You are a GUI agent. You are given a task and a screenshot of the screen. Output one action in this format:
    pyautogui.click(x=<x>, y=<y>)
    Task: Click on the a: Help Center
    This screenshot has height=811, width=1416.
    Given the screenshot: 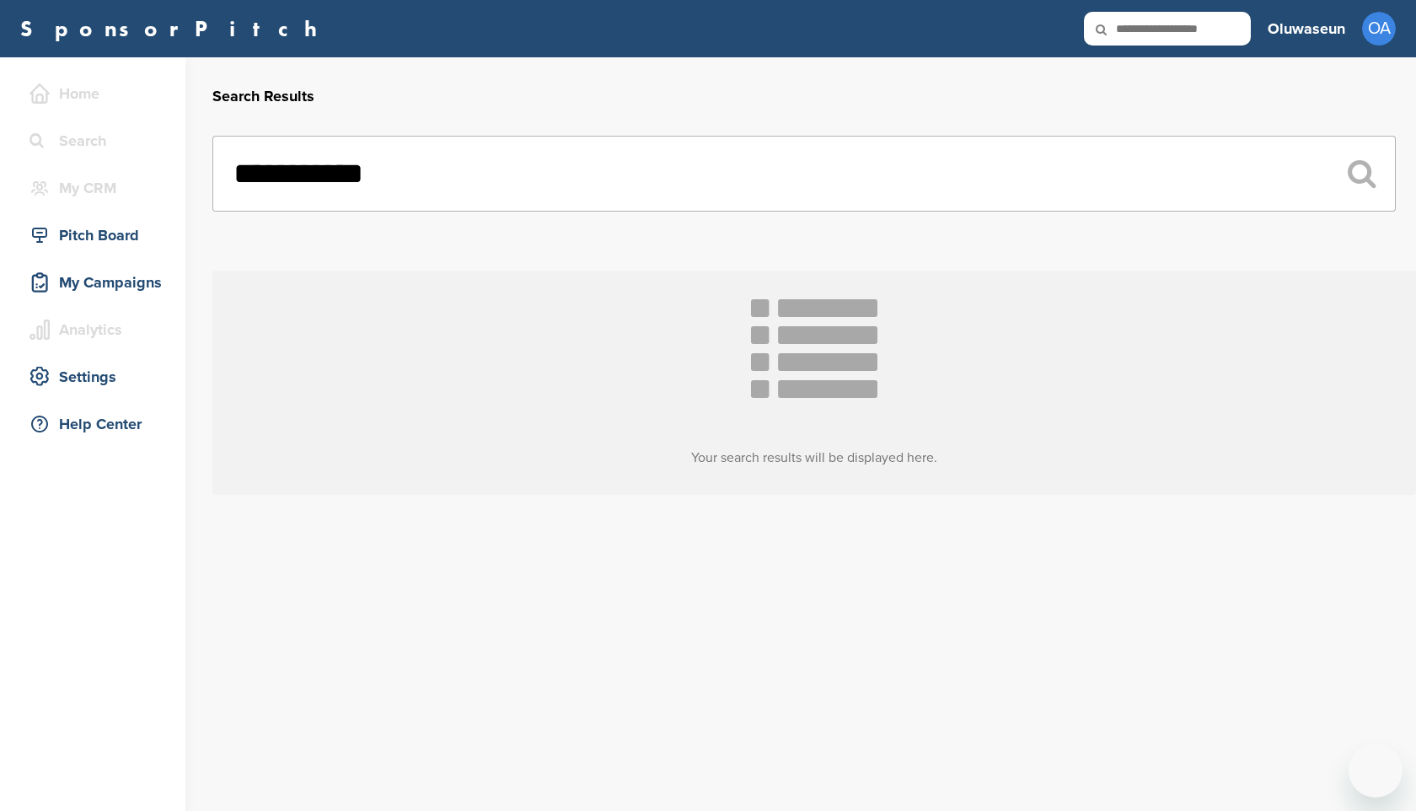 What is the action you would take?
    pyautogui.click(x=93, y=424)
    